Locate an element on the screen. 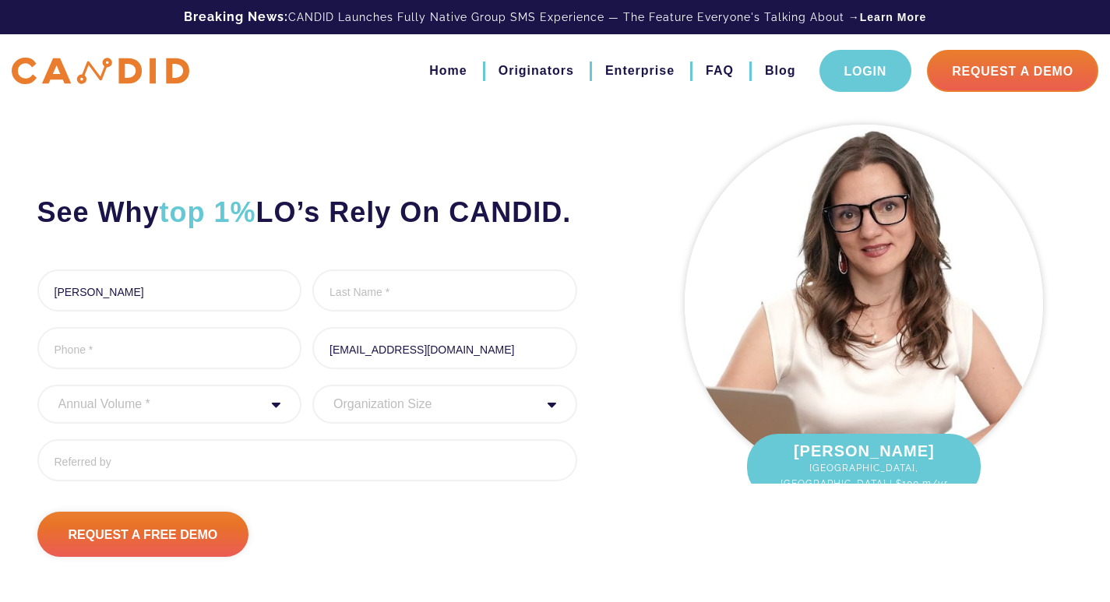  input: Request A Free Demo is located at coordinates (143, 534).